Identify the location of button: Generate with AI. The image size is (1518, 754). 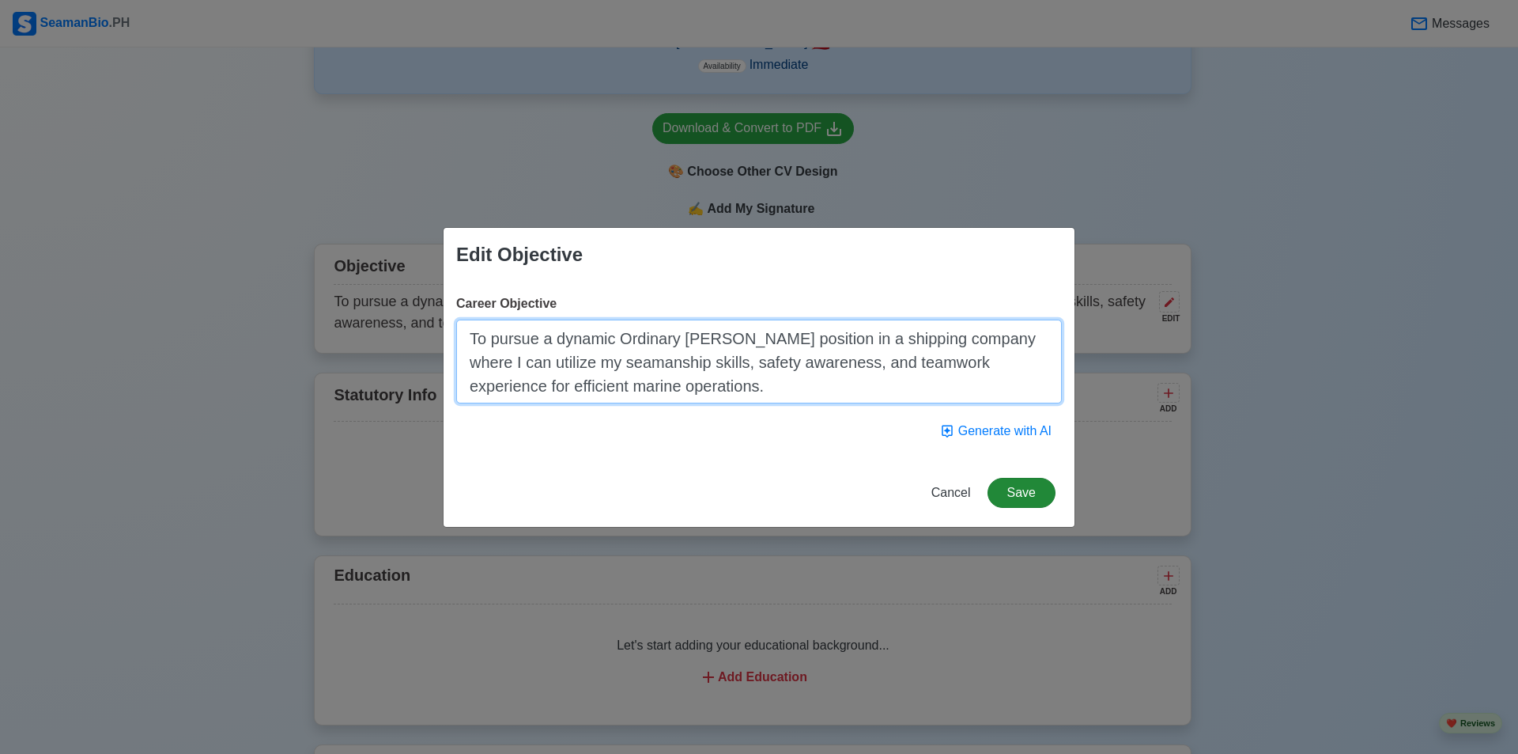
(996, 431).